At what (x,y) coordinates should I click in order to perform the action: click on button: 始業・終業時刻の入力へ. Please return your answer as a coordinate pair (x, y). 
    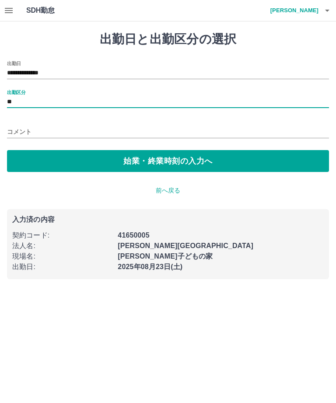
    Looking at the image, I should click on (168, 161).